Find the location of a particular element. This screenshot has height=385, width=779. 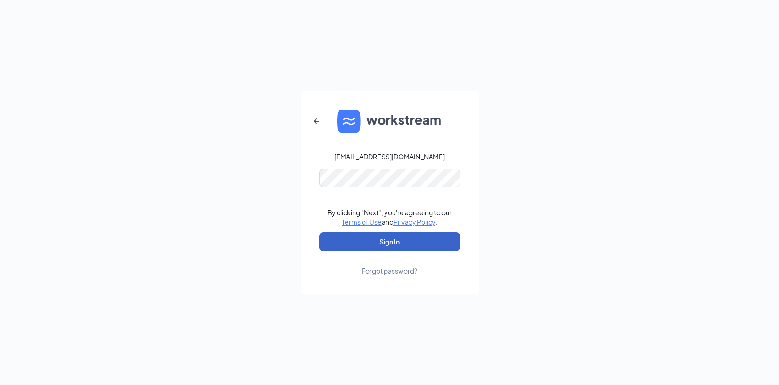

a: Privacy Policy is located at coordinates (414, 222).